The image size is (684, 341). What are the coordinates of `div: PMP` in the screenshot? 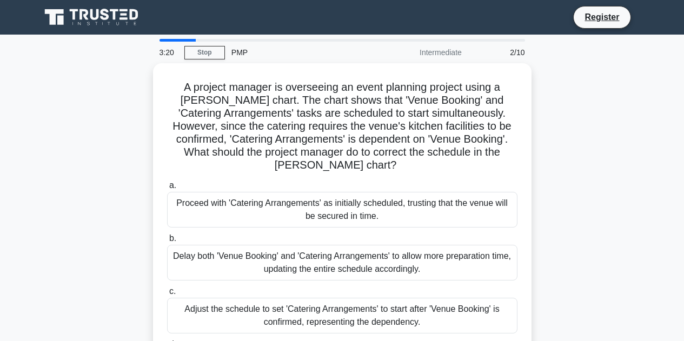 It's located at (299, 52).